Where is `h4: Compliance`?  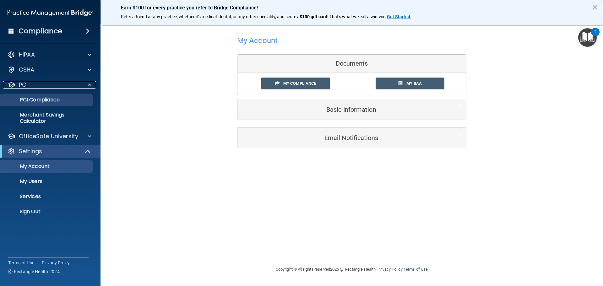
h4: Compliance is located at coordinates (40, 31).